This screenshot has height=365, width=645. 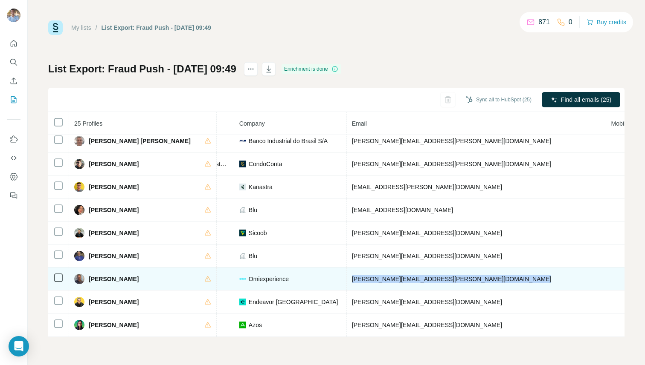 I want to click on span: Omiexperience, so click(x=269, y=279).